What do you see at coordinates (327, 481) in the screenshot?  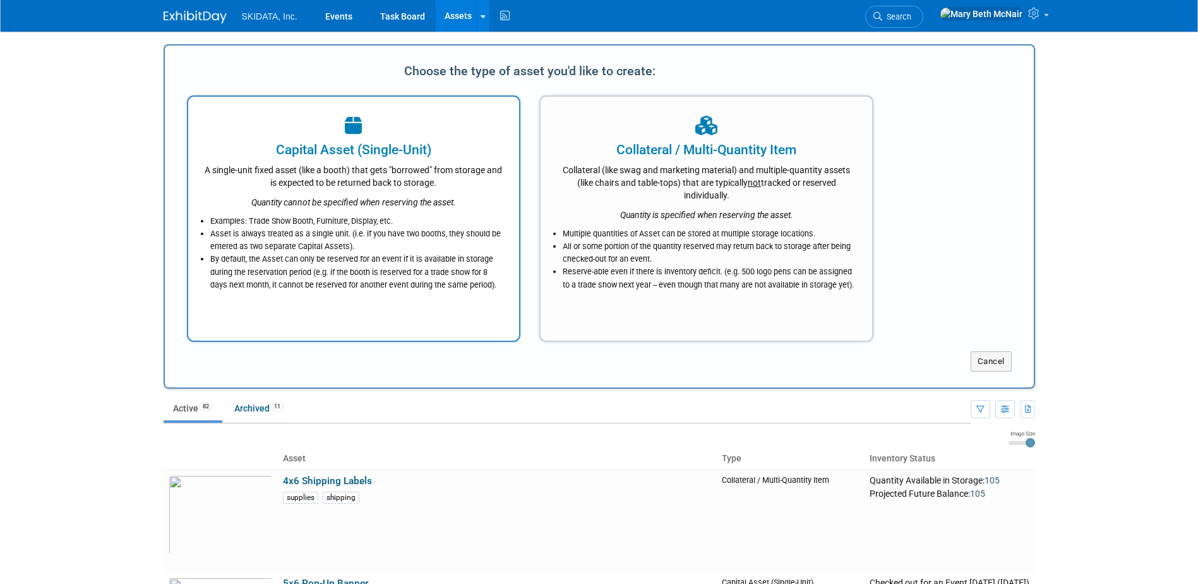 I see `a: 4x6 Shipping Labels` at bounding box center [327, 481].